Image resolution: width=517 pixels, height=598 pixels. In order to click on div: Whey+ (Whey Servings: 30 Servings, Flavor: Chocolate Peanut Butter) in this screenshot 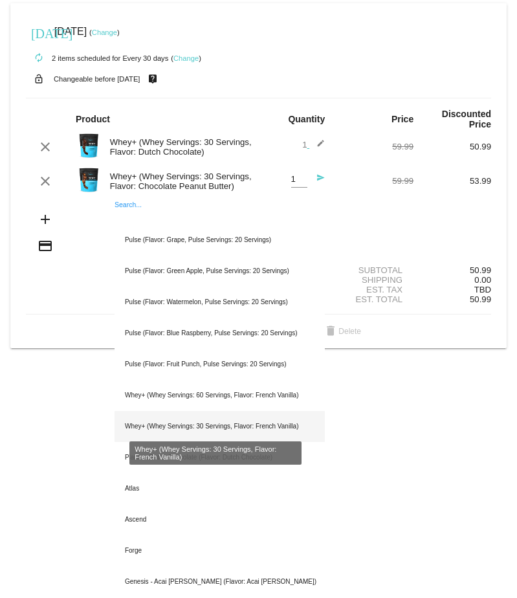, I will do `click(181, 181)`.